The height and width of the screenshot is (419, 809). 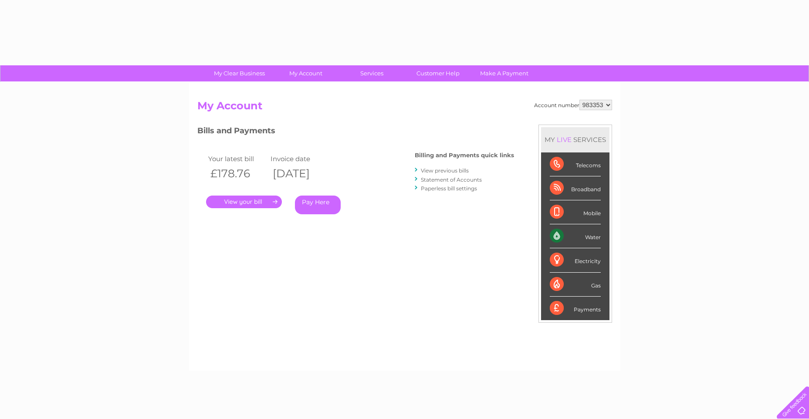 I want to click on td: Your latest bill, so click(x=237, y=159).